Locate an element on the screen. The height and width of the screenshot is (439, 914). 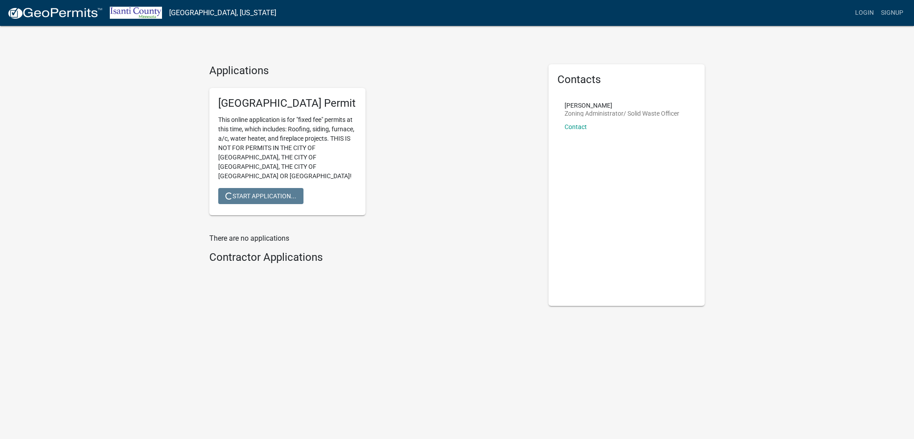
a: Login is located at coordinates (864, 13).